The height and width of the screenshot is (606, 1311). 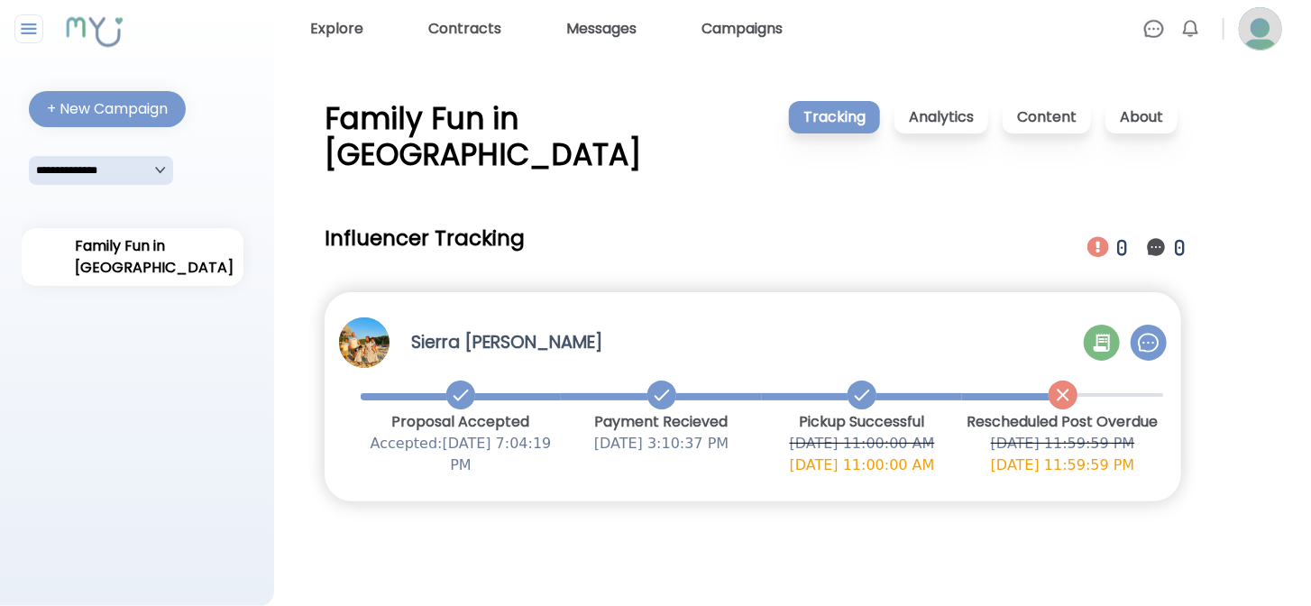 What do you see at coordinates (1190, 29) in the screenshot?
I see `img: Bell` at bounding box center [1190, 29].